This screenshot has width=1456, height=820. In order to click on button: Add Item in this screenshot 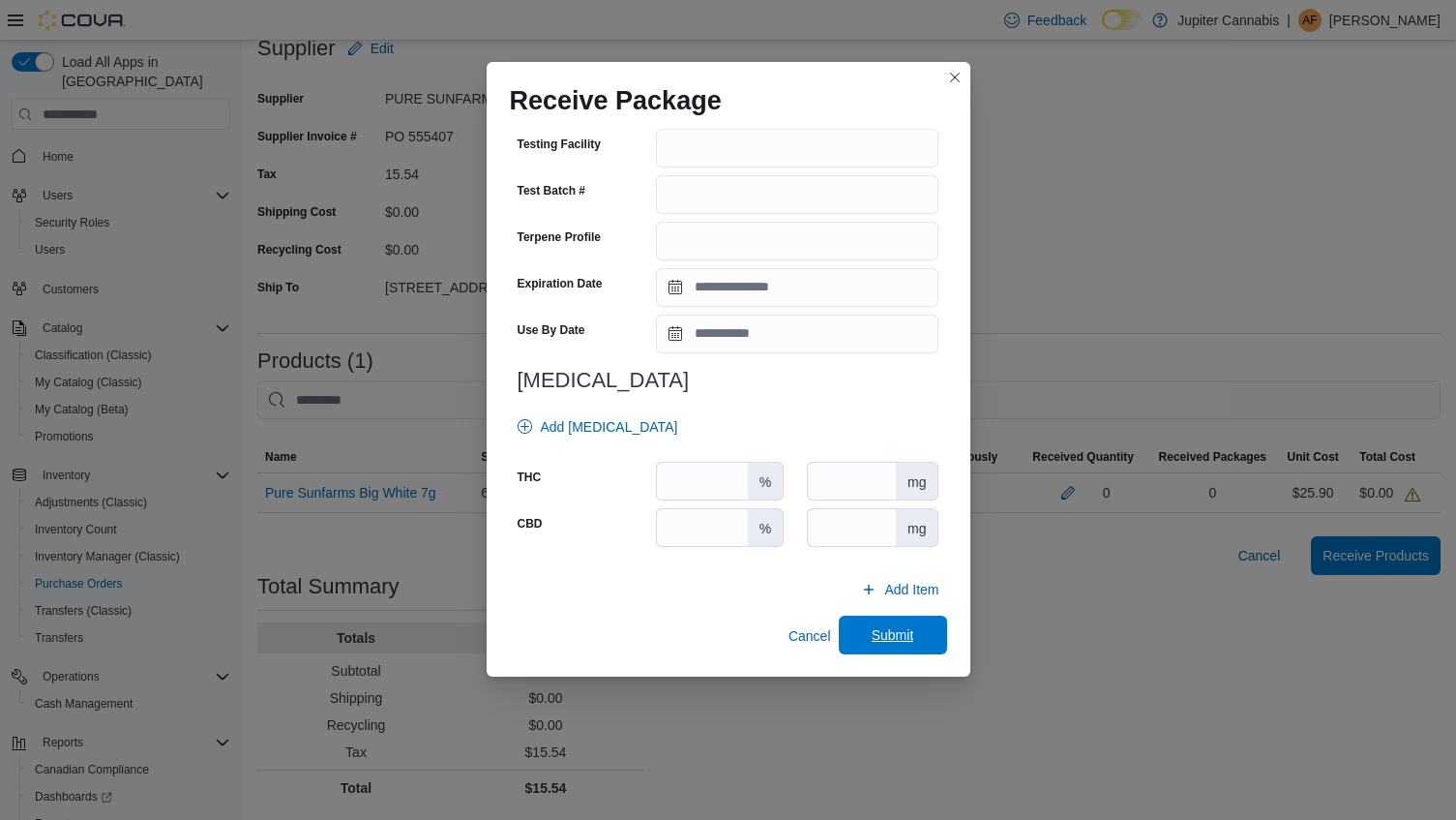, I will do `click(900, 589)`.